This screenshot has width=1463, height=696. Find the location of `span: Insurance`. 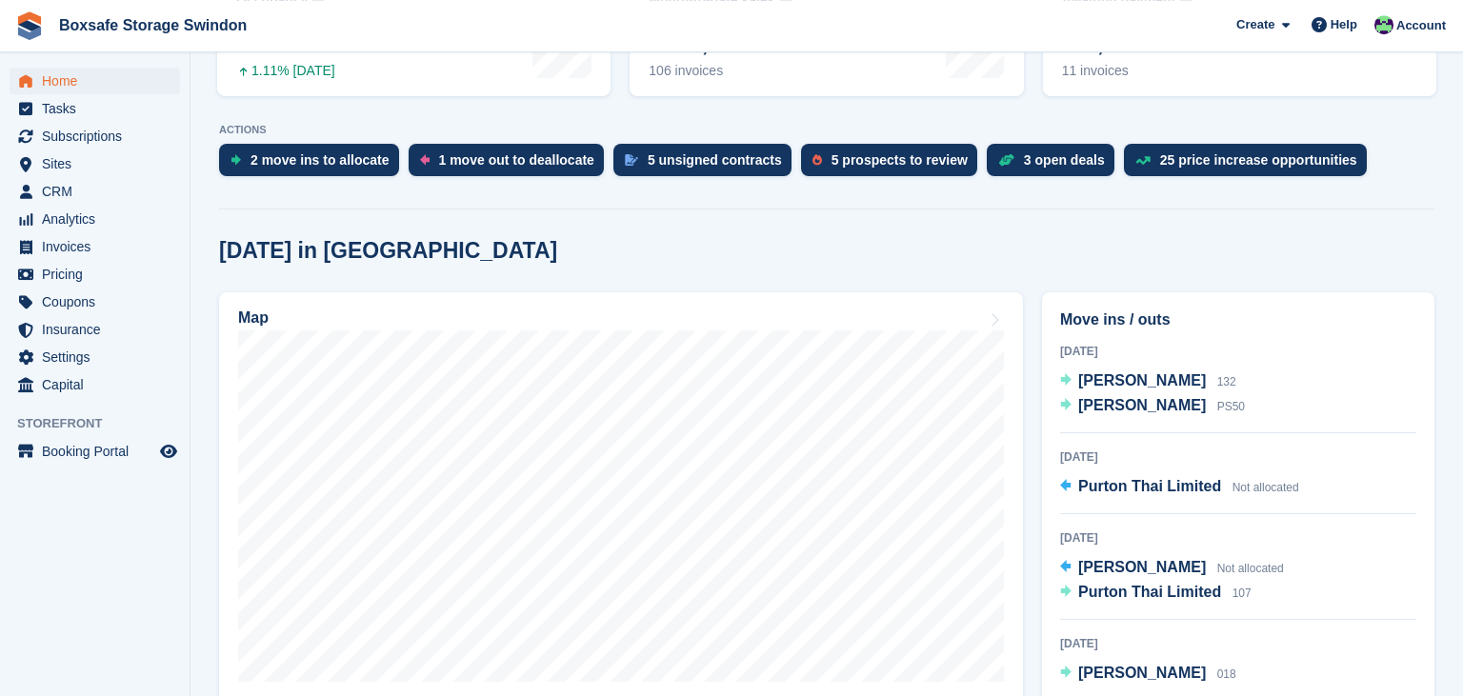

span: Insurance is located at coordinates (99, 330).